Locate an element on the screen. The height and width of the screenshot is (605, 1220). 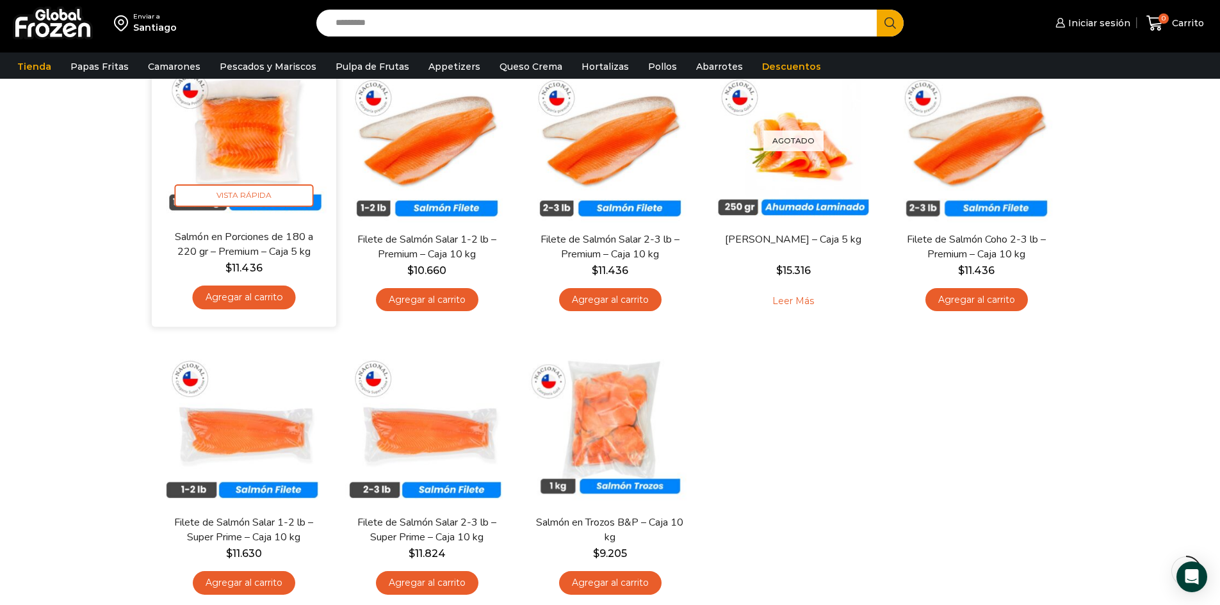
span: Vista Rápida is located at coordinates (243, 195).